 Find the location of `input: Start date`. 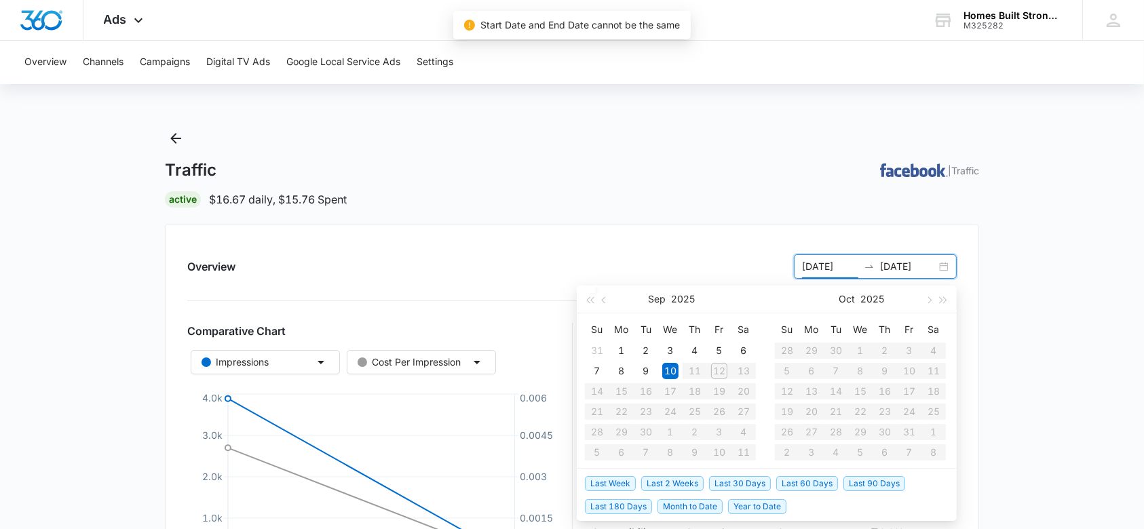

input: Start date is located at coordinates (830, 267).